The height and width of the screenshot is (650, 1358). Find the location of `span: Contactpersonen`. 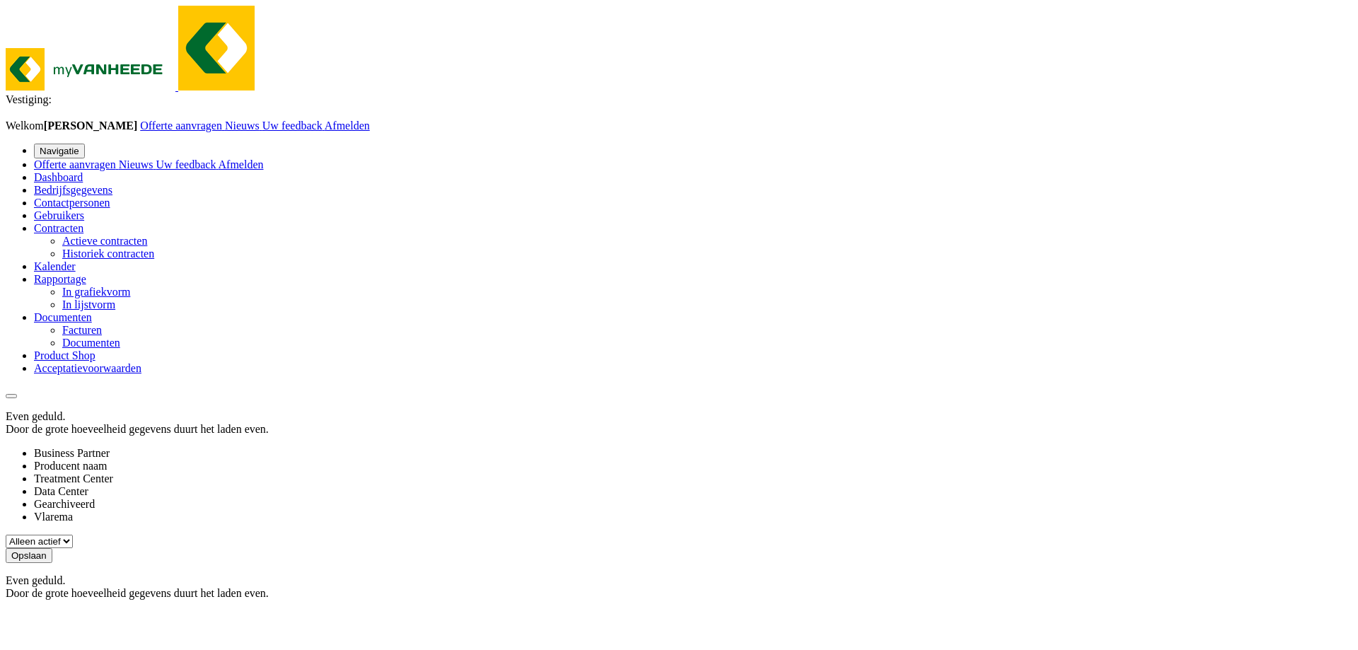

span: Contactpersonen is located at coordinates (72, 202).